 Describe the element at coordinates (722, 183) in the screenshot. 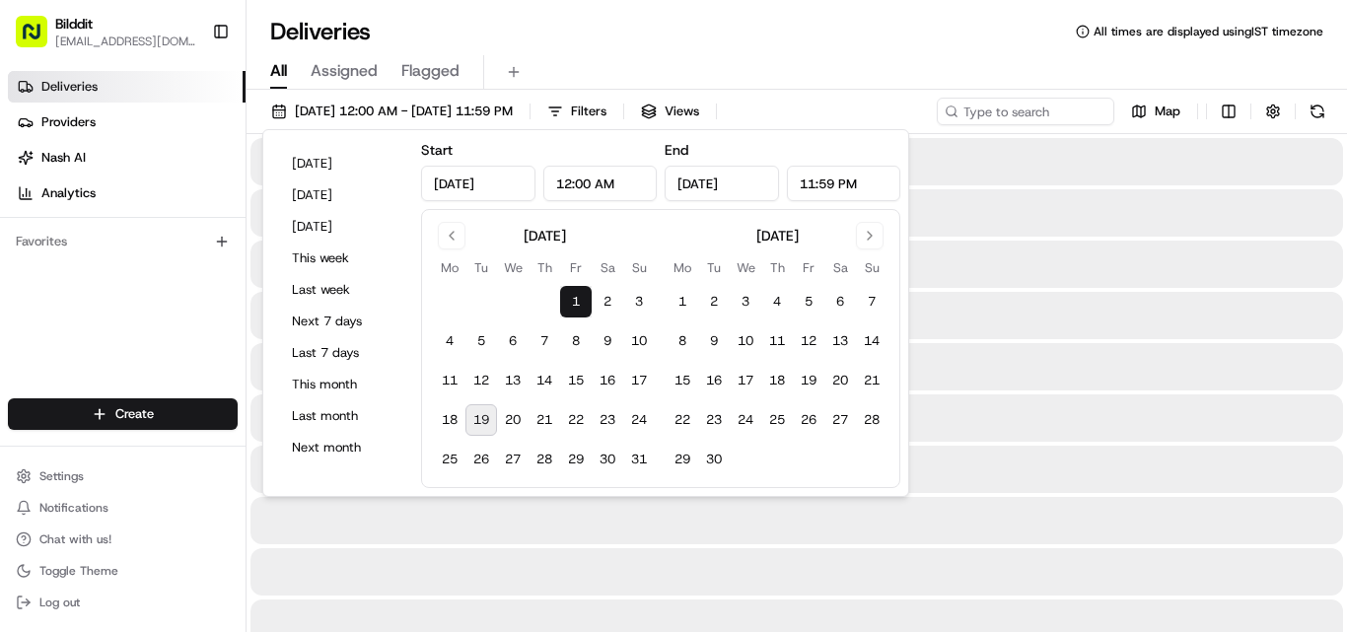

I see `input: Date` at that location.